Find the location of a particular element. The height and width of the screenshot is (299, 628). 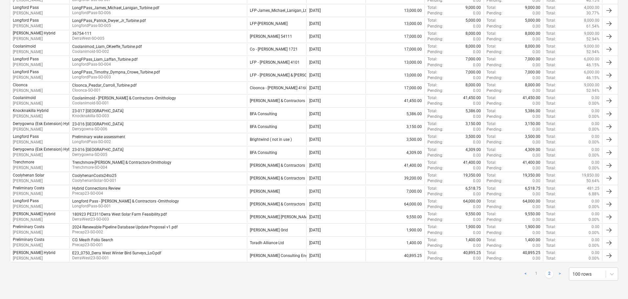

p: 30.77% is located at coordinates (592, 13).